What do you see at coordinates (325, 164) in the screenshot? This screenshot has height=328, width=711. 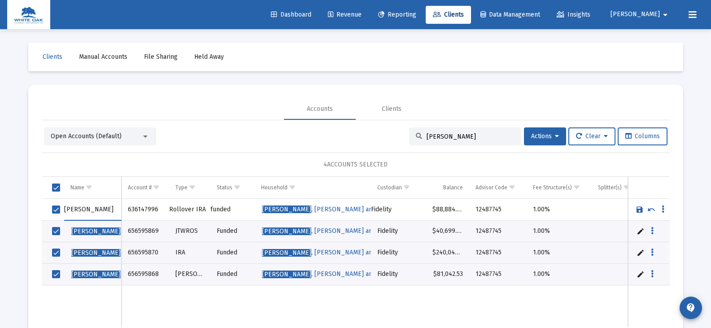 I see `span: 4` at bounding box center [325, 164].